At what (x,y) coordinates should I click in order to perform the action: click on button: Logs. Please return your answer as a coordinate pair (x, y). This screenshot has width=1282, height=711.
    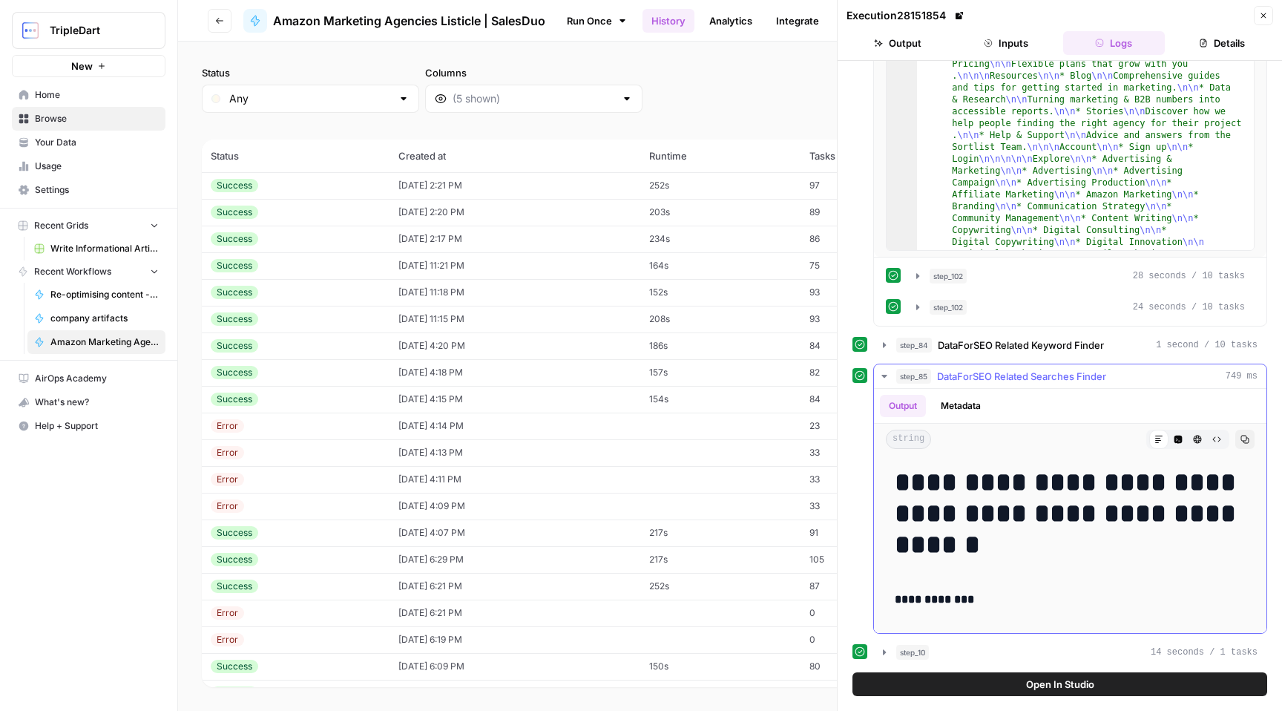
    Looking at the image, I should click on (1114, 43).